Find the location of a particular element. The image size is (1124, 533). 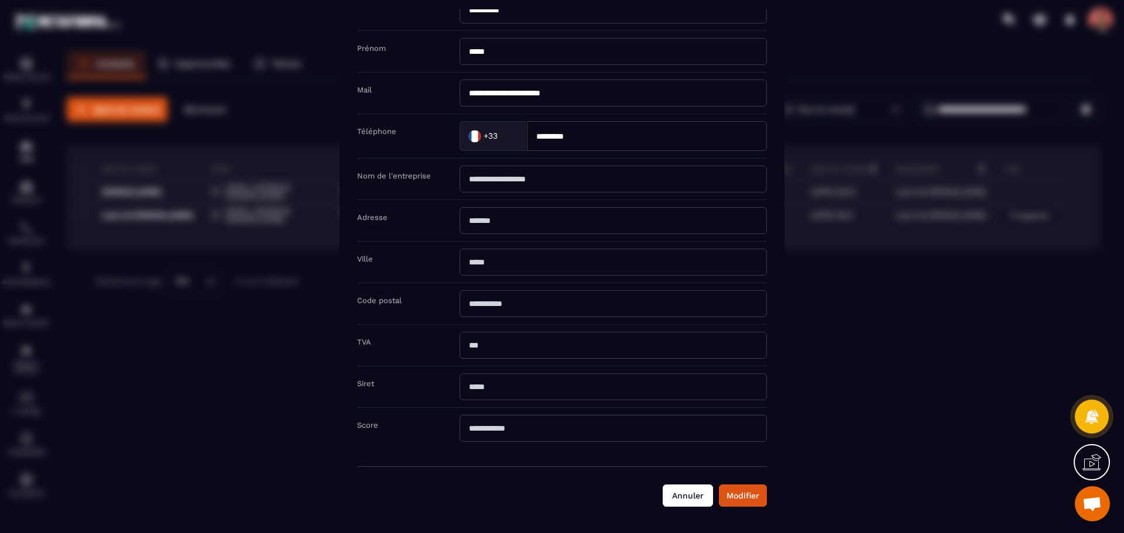

label: Code postal is located at coordinates (379, 300).